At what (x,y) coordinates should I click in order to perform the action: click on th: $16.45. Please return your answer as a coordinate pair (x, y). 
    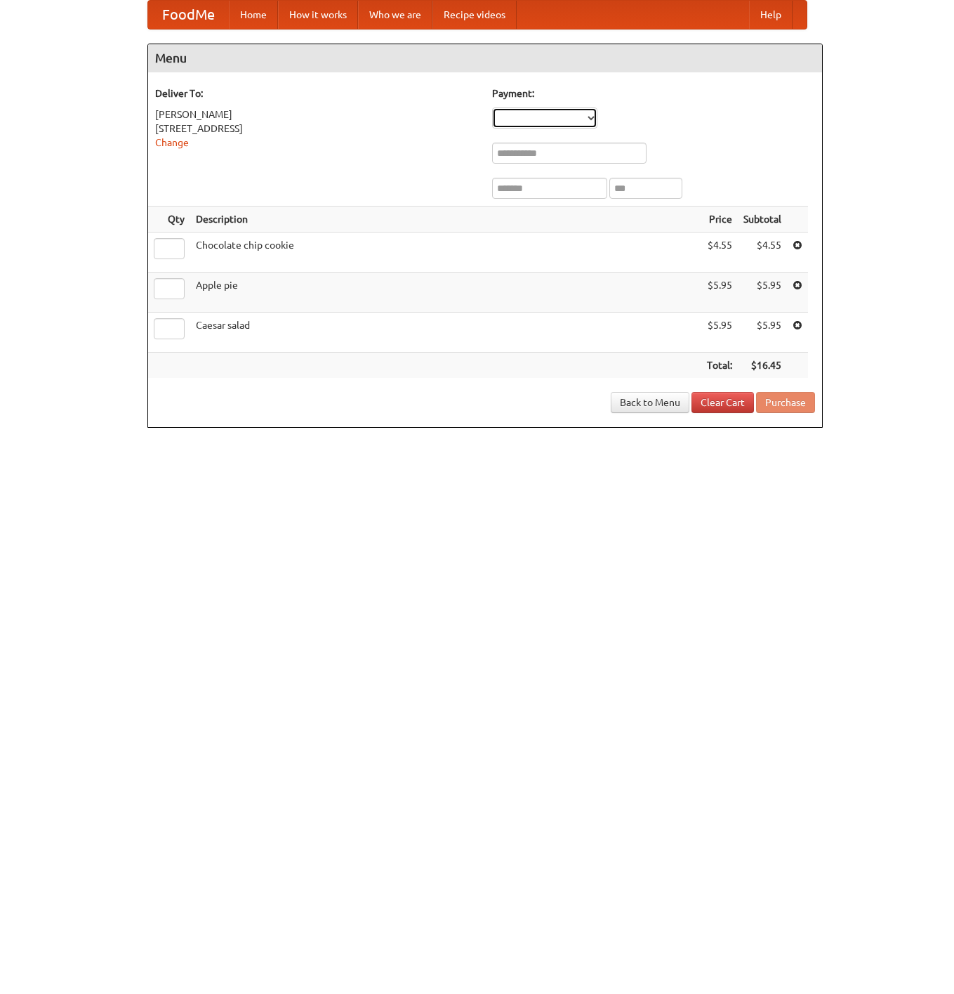
    Looking at the image, I should click on (763, 365).